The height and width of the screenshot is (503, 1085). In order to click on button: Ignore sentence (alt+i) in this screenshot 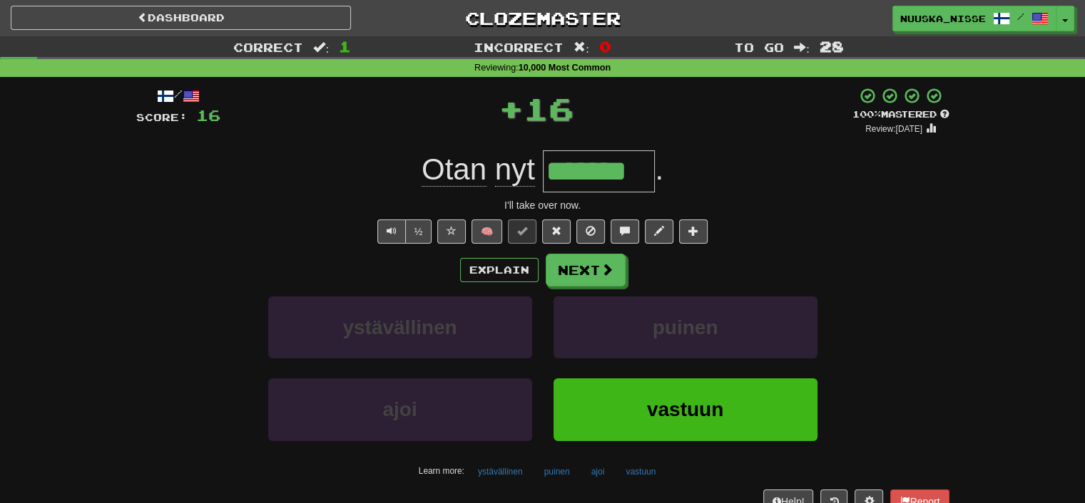, I will do `click(590, 232)`.